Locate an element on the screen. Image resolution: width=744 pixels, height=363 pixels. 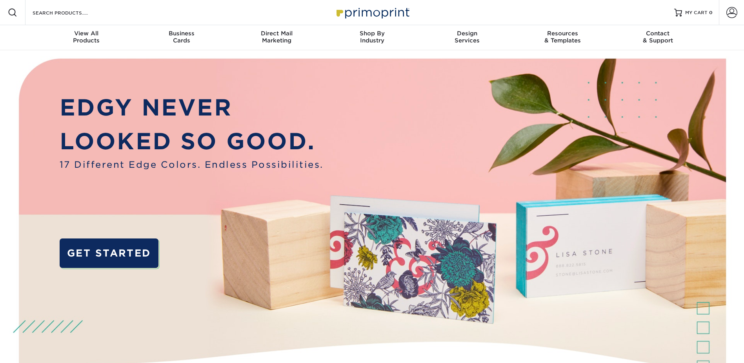
div: Products is located at coordinates (86, 37).